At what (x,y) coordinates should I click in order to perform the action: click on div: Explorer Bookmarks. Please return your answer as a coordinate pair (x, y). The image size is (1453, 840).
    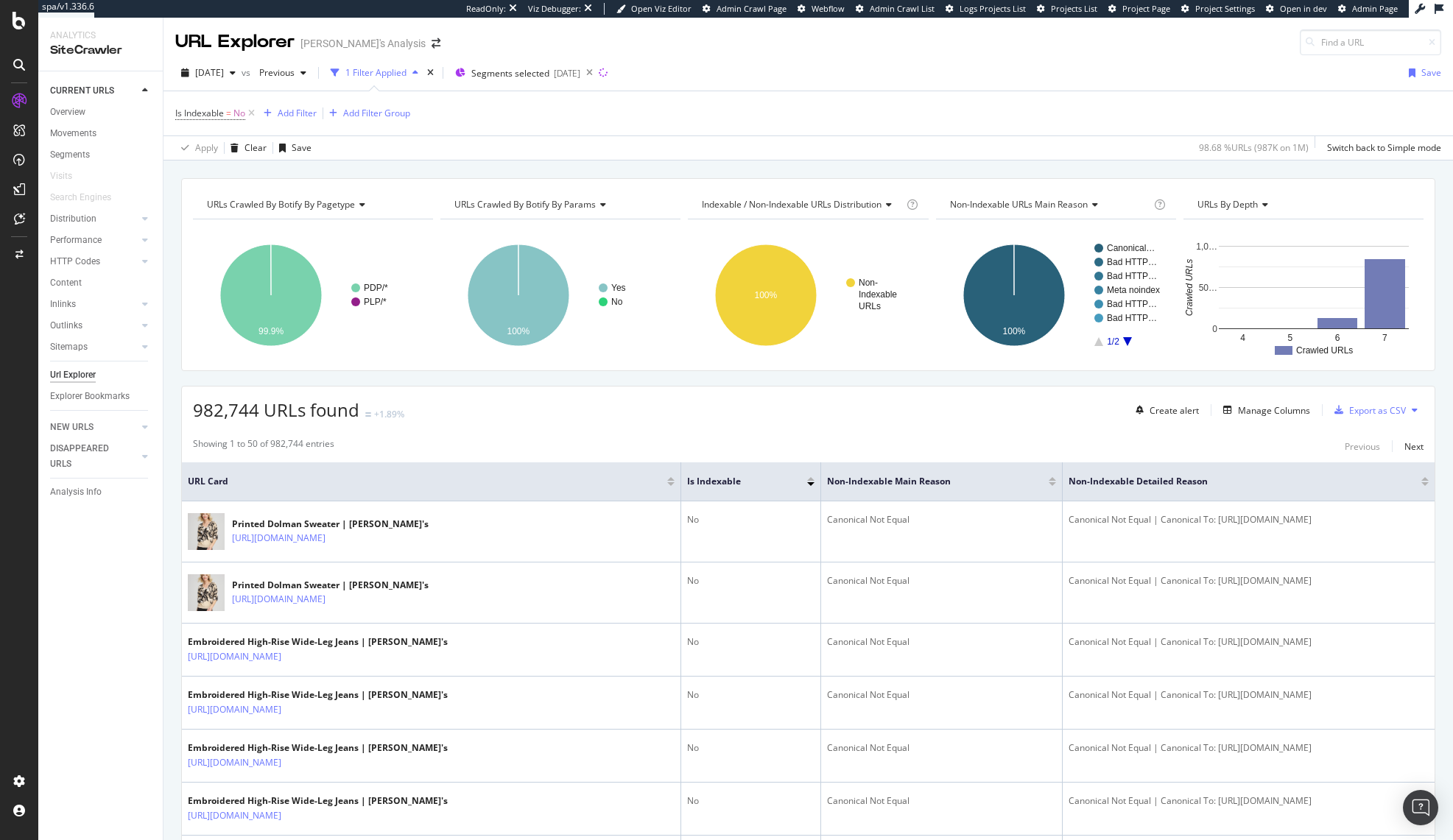
    Looking at the image, I should click on (90, 396).